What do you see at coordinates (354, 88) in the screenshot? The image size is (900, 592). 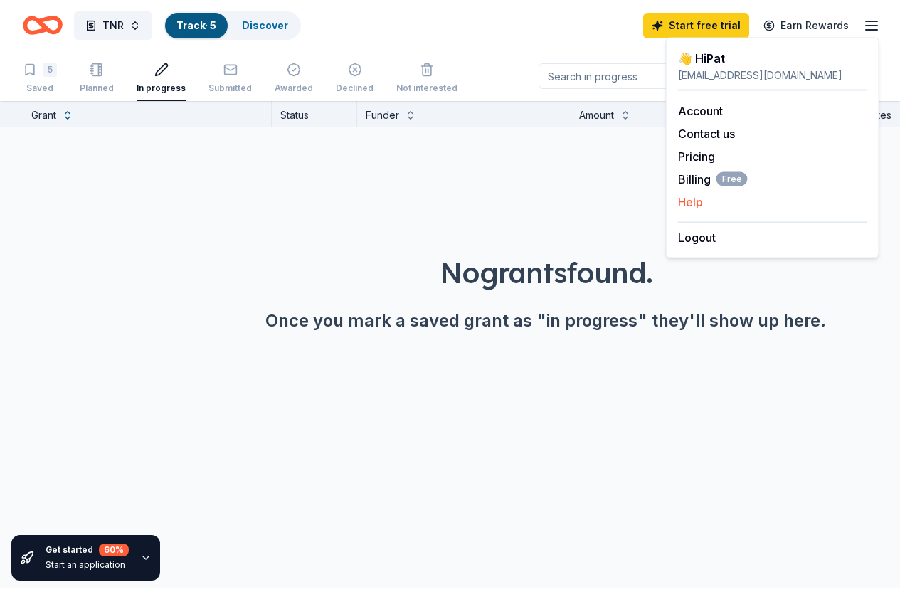 I see `div: Declined` at bounding box center [354, 88].